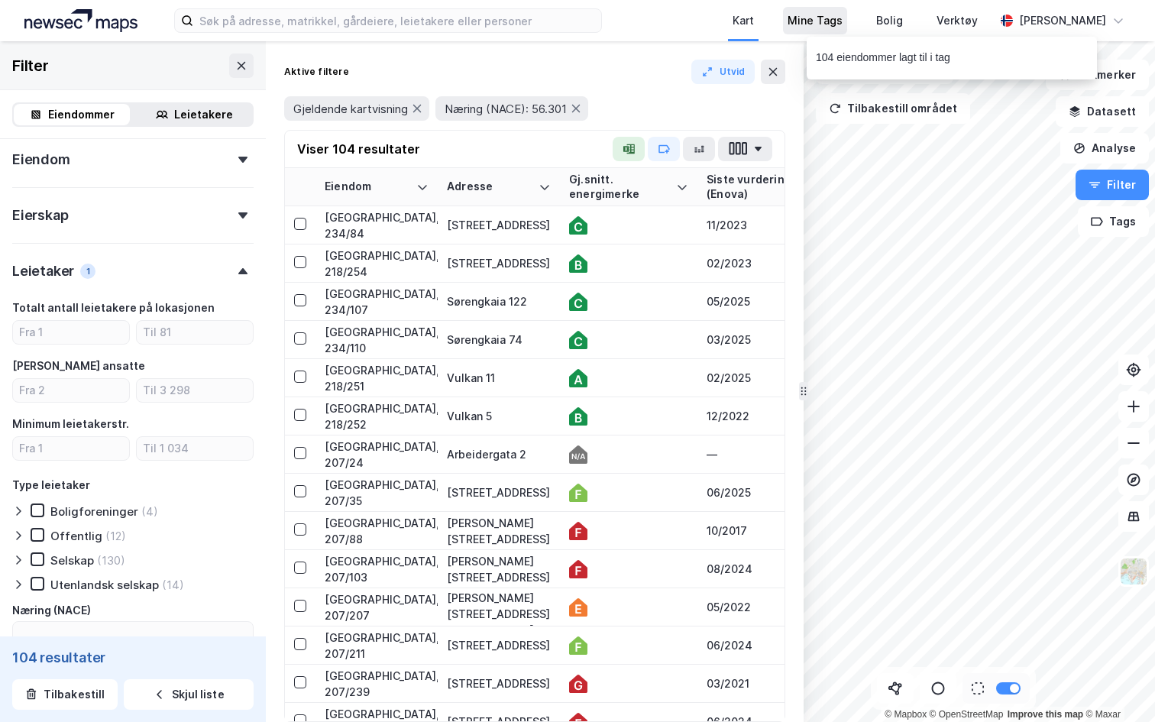  I want to click on div: 11/2023, so click(793, 225).